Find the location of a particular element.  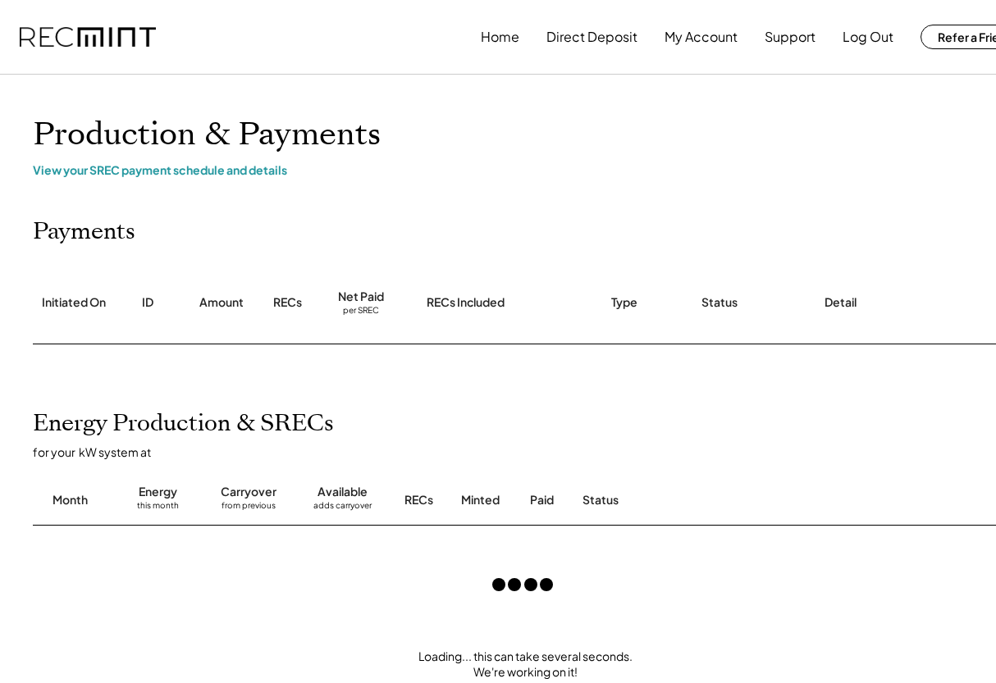

div: Minted is located at coordinates (480, 500).